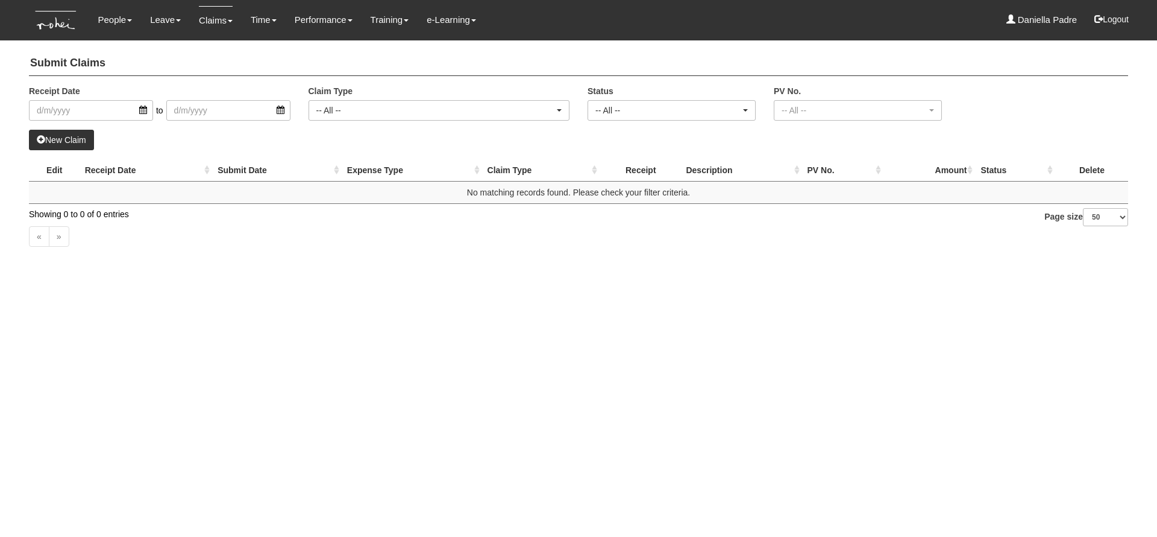 The width and height of the screenshot is (1157, 537). What do you see at coordinates (1092, 170) in the screenshot?
I see `th: Delete` at bounding box center [1092, 170].